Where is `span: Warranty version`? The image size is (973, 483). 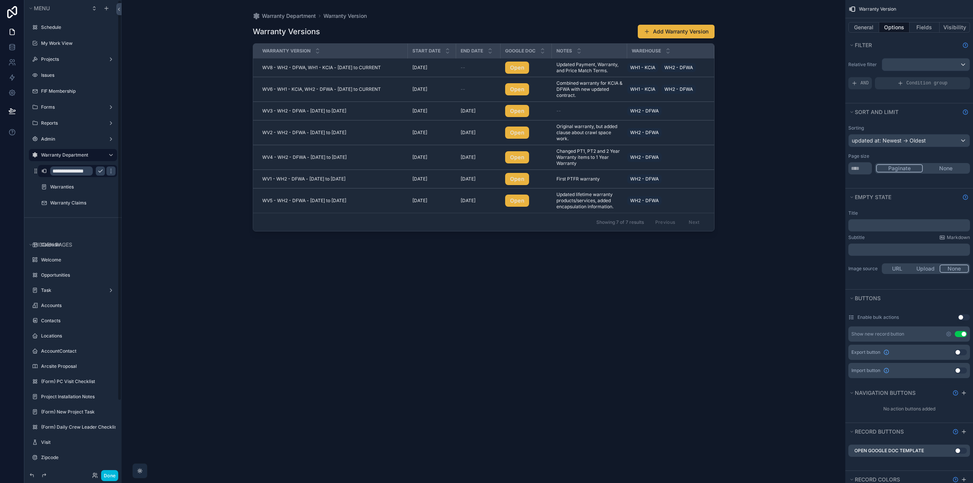 span: Warranty version is located at coordinates (286, 51).